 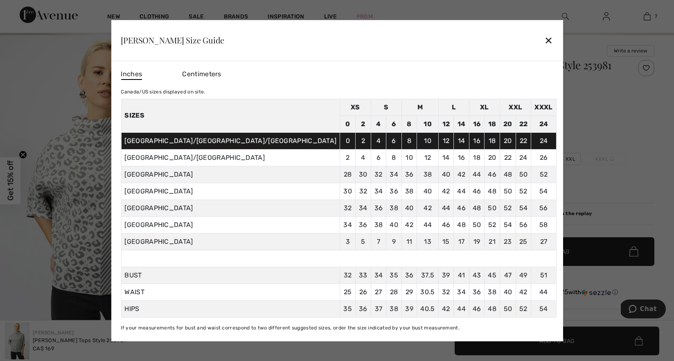 I want to click on span: 37.5, so click(x=428, y=275).